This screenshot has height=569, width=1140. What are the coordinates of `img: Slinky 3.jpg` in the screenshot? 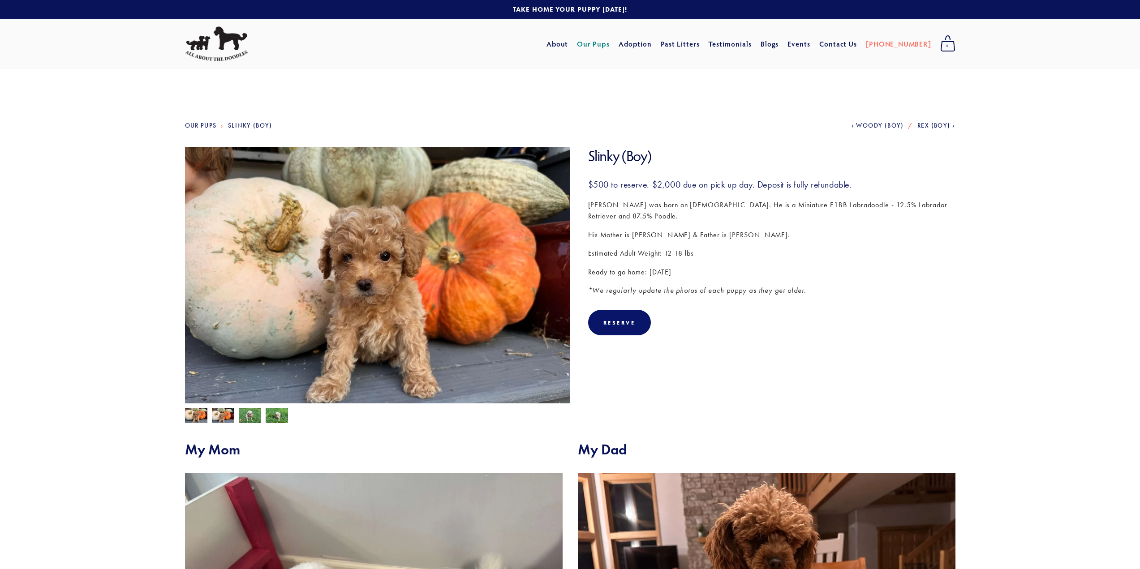 It's located at (250, 417).